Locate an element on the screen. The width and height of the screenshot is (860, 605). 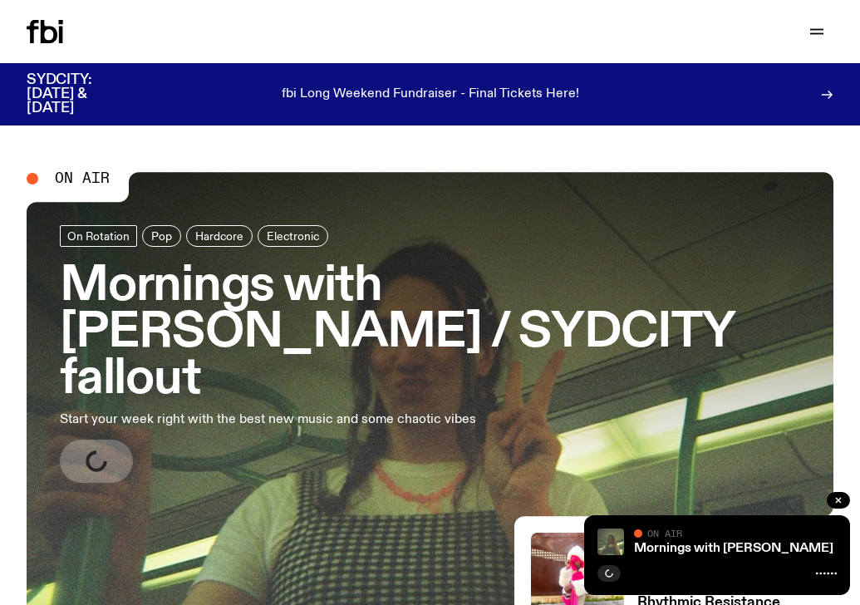
span: Electronic is located at coordinates (293, 236).